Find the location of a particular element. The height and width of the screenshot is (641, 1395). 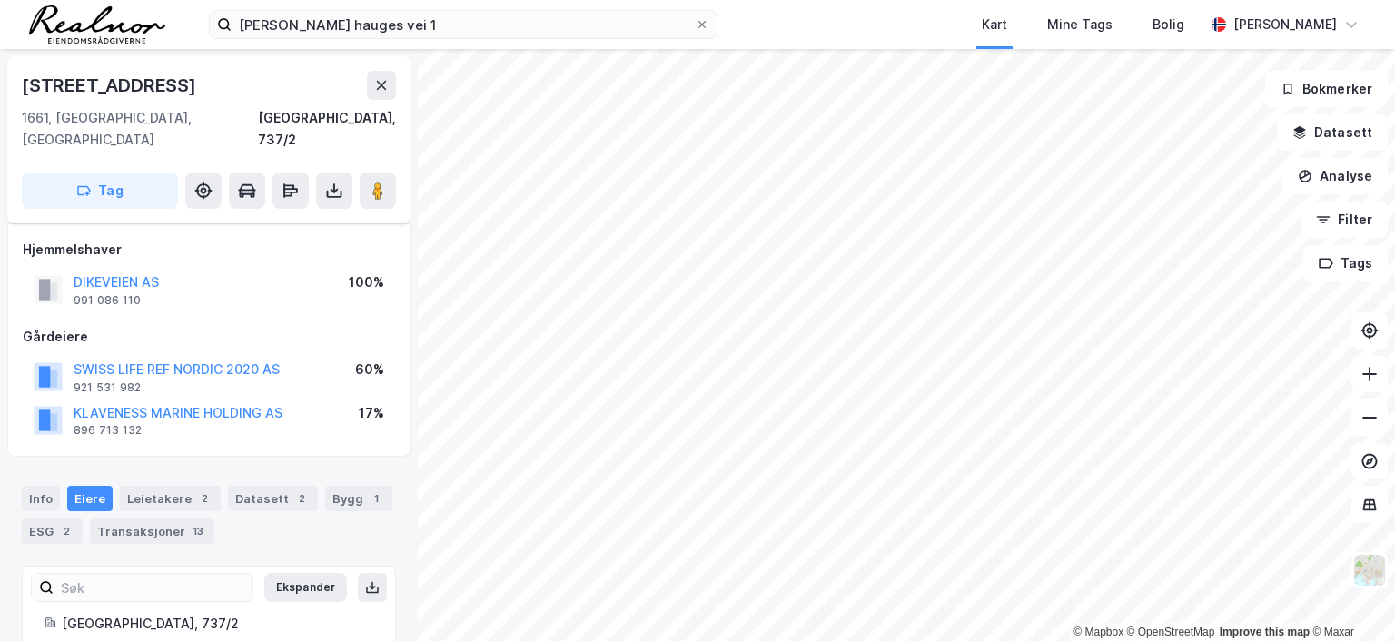

img: realnor-logo.934646d98de889bb5806.png is located at coordinates (97, 25).